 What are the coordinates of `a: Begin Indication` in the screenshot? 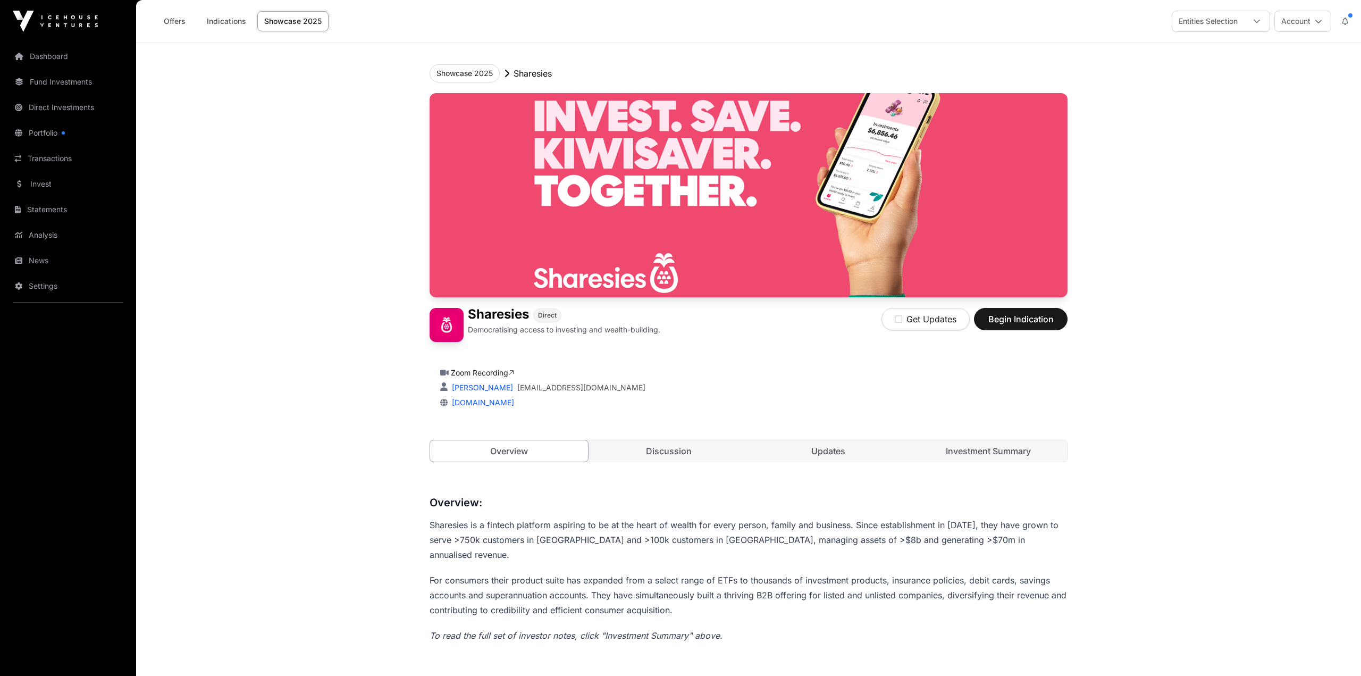 It's located at (1021, 324).